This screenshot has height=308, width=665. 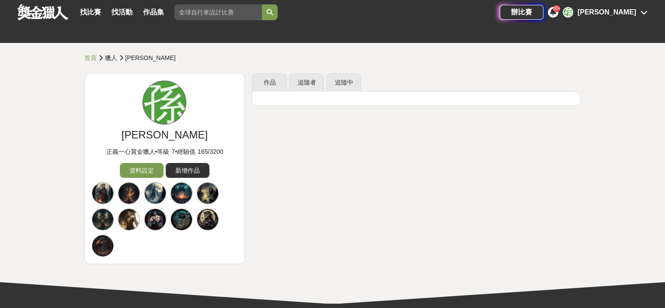 What do you see at coordinates (154, 12) in the screenshot?
I see `a: 作品集` at bounding box center [154, 12].